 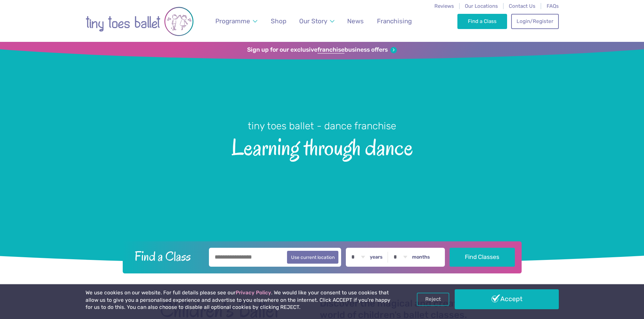 I want to click on a: Shop, so click(x=278, y=21).